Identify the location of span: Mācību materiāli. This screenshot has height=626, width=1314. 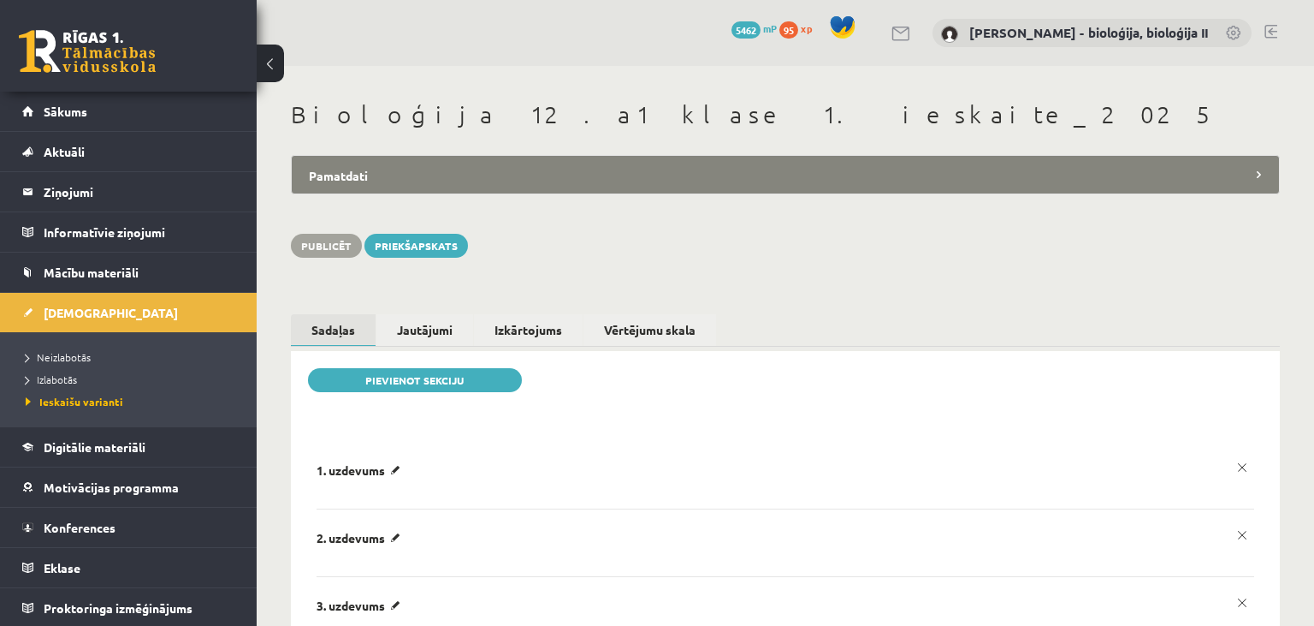
(91, 272).